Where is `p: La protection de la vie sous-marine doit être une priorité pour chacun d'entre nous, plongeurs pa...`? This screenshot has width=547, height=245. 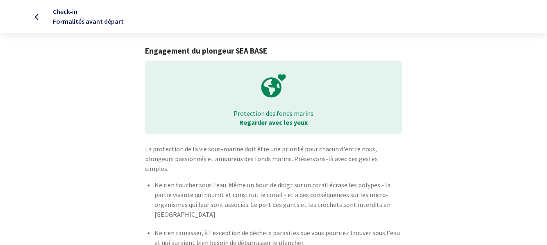
p: La protection de la vie sous-marine doit être une priorité pour chacun d'entre nous, plongeurs pa... is located at coordinates (273, 159).